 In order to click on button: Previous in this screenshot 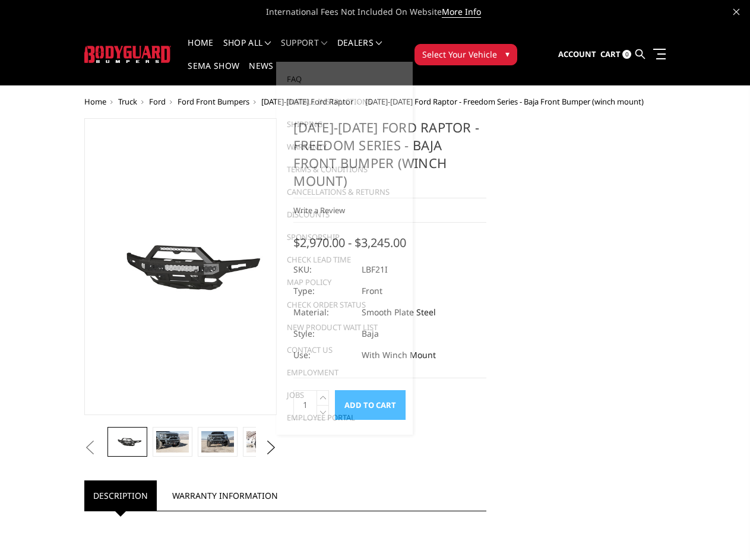, I will do `click(90, 448)`.